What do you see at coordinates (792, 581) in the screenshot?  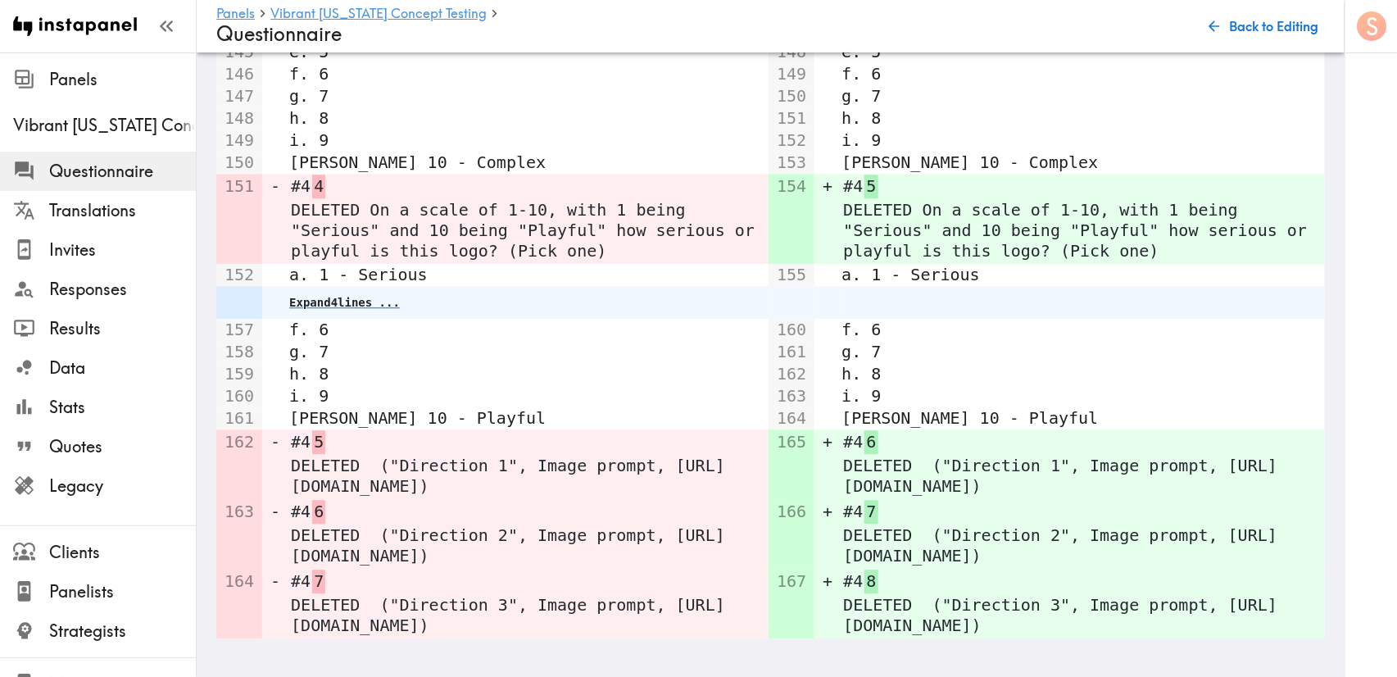 I see `pre: 167` at bounding box center [792, 581].